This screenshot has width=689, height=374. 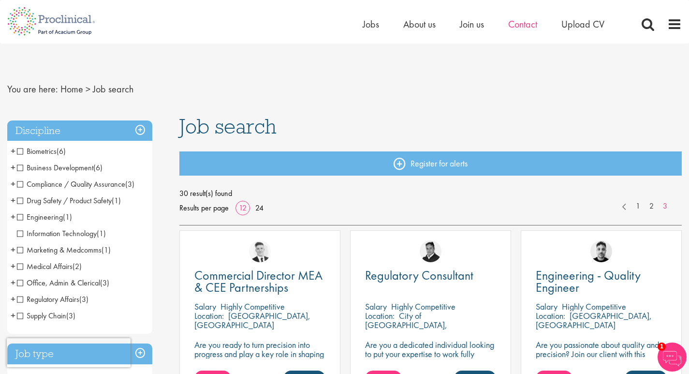 I want to click on a: 12, so click(x=243, y=207).